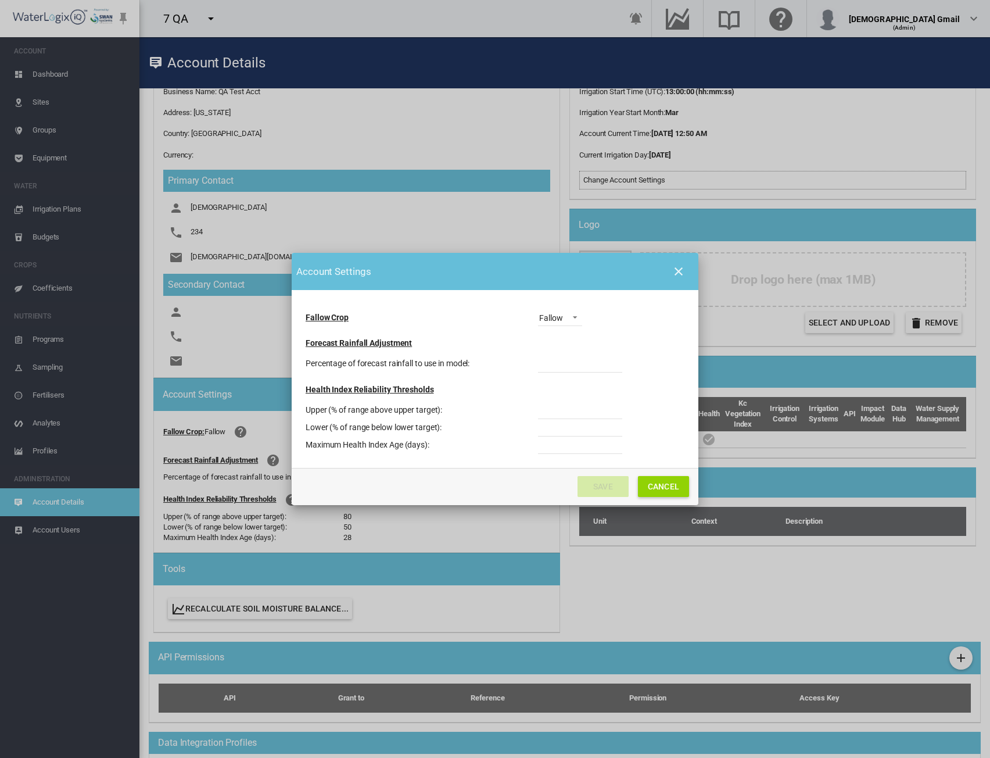  Describe the element at coordinates (679, 271) in the screenshot. I see `md-icon: icon-close` at that location.